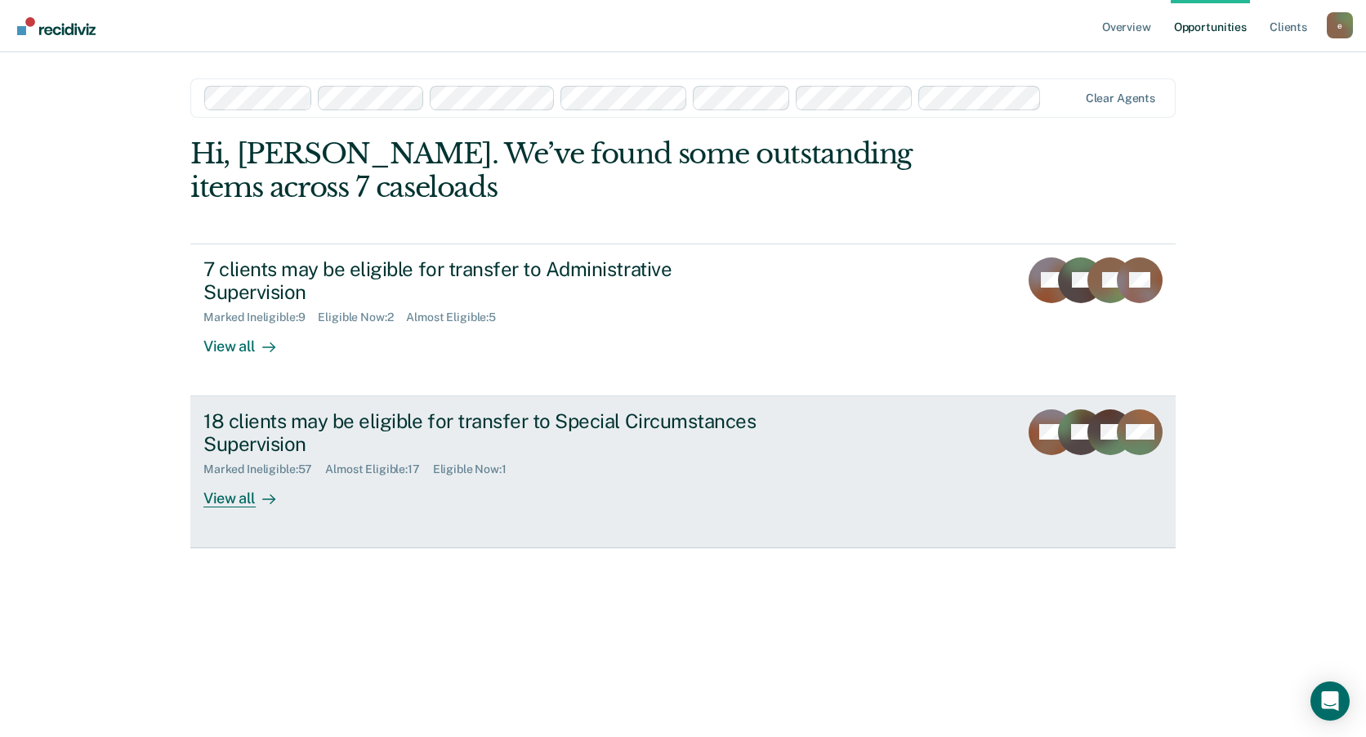 The height and width of the screenshot is (737, 1366). Describe the element at coordinates (1340, 25) in the screenshot. I see `button: Profile dropdown button` at that location.